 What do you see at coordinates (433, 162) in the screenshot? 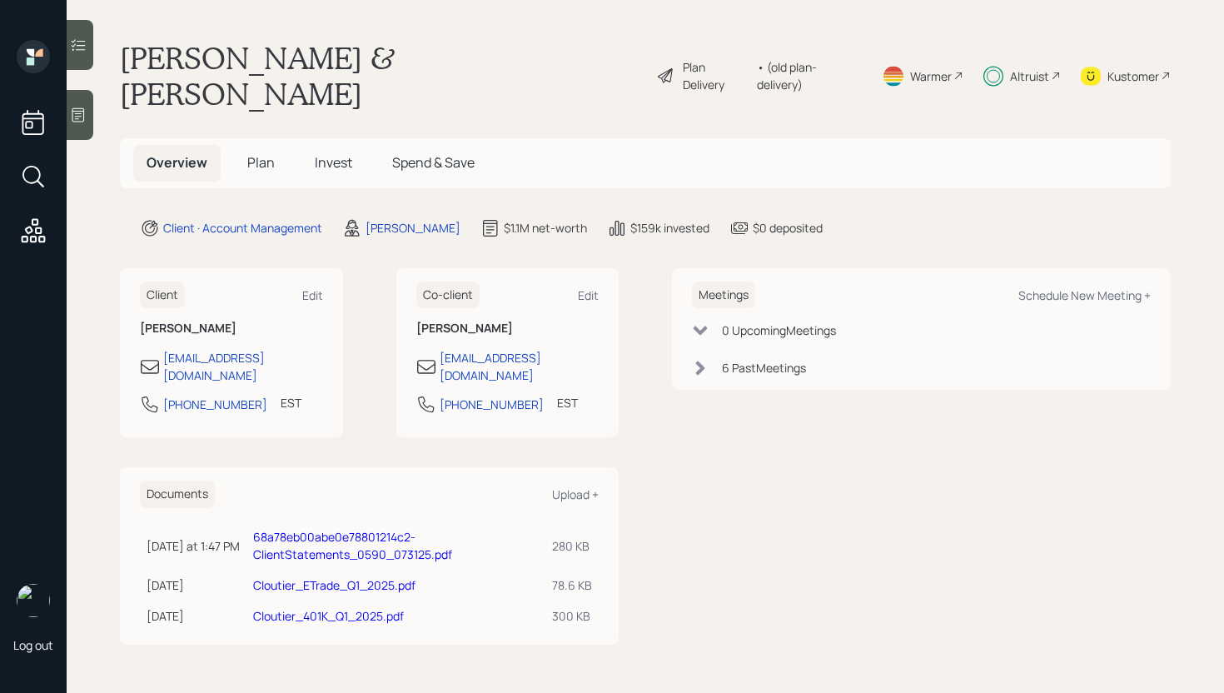
I see `span: Spend & Save` at bounding box center [433, 162].